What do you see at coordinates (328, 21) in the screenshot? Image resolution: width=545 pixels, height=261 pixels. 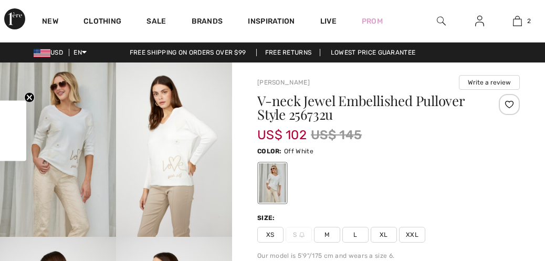 I see `a: Live` at bounding box center [328, 21].